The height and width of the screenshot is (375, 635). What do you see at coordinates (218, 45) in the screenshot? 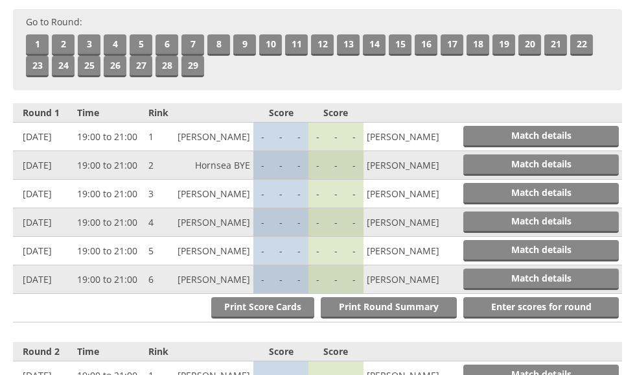
I see `a: 8` at bounding box center [218, 45].